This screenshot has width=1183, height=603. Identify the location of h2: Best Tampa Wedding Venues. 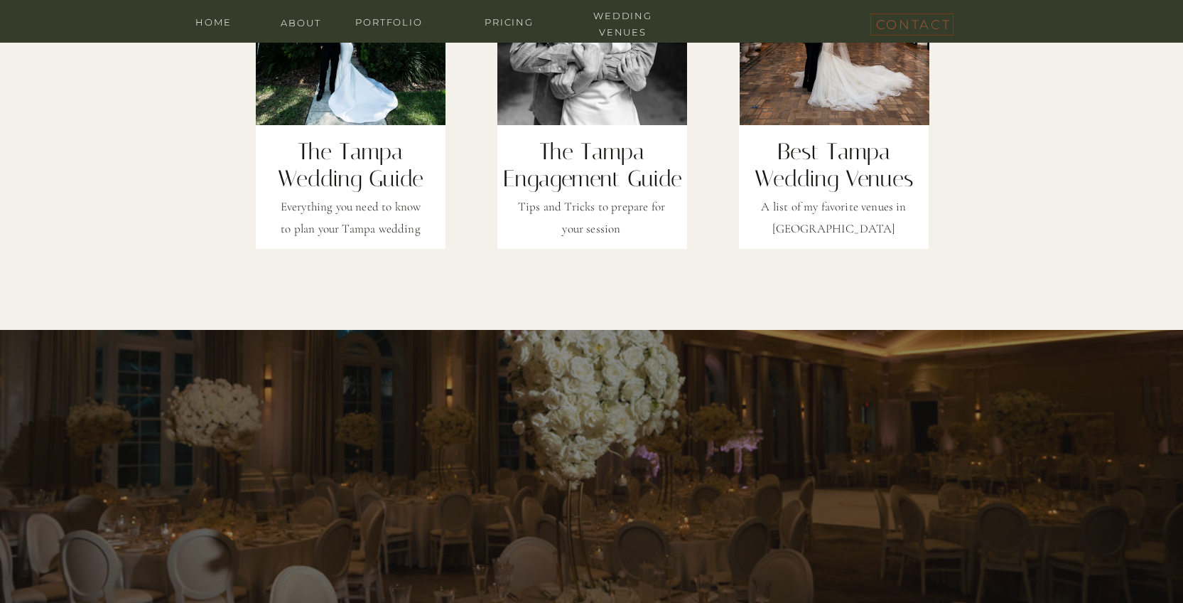
(834, 152).